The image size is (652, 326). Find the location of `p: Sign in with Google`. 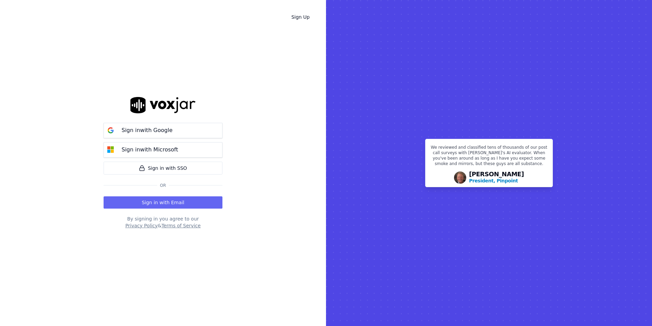

p: Sign in with Google is located at coordinates (147, 130).